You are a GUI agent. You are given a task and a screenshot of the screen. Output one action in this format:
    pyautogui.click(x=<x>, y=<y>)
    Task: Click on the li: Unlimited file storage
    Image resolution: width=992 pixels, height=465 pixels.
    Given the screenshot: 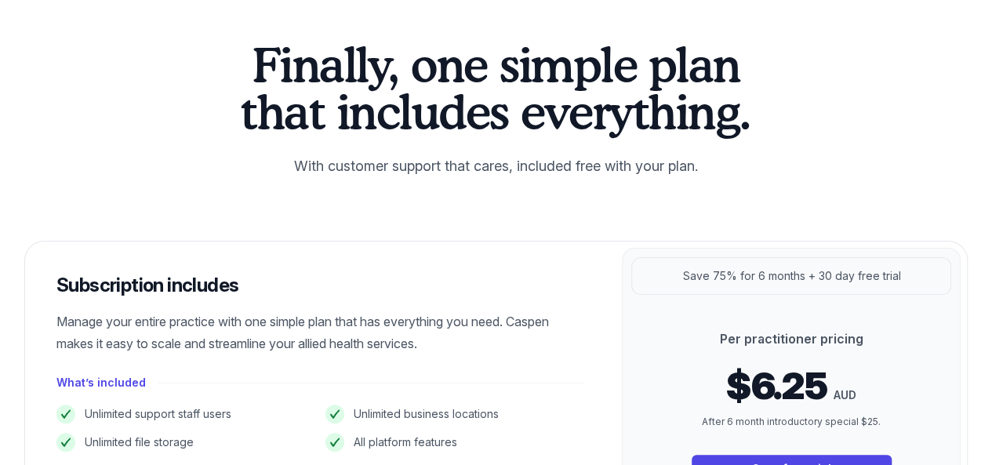 What is the action you would take?
    pyautogui.click(x=186, y=442)
    